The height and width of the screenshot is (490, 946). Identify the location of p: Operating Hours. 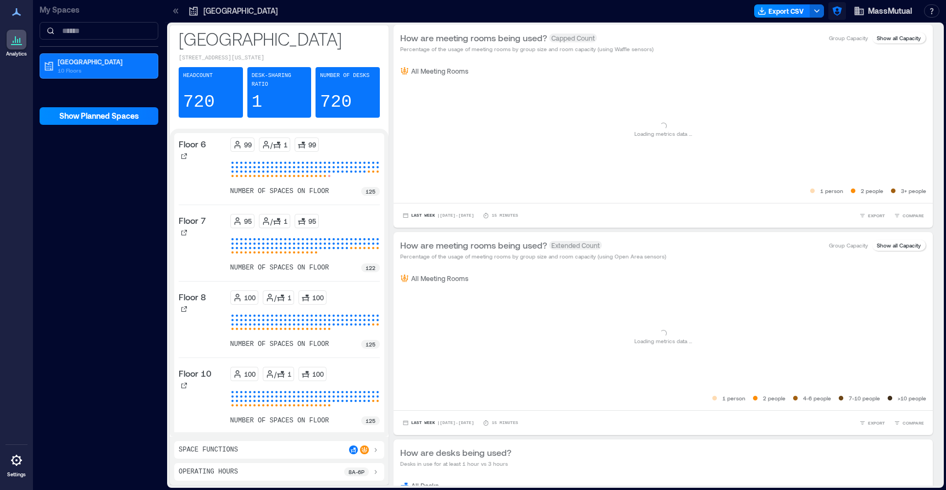
(208, 472).